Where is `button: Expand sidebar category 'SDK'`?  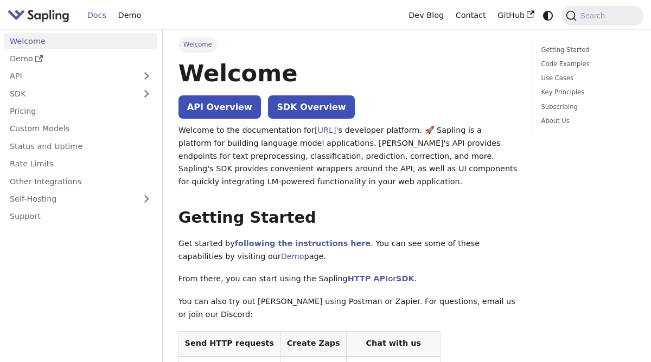
button: Expand sidebar category 'SDK' is located at coordinates (146, 93).